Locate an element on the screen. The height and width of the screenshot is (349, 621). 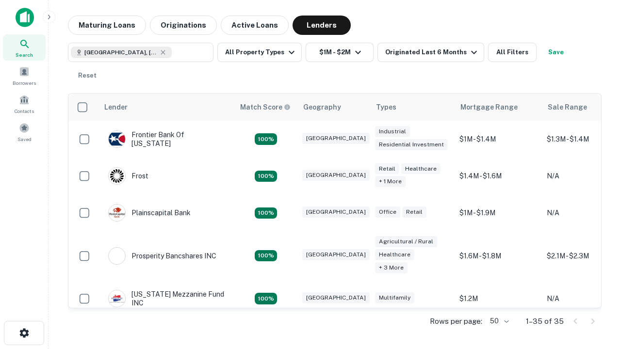
a: Search is located at coordinates (24, 48).